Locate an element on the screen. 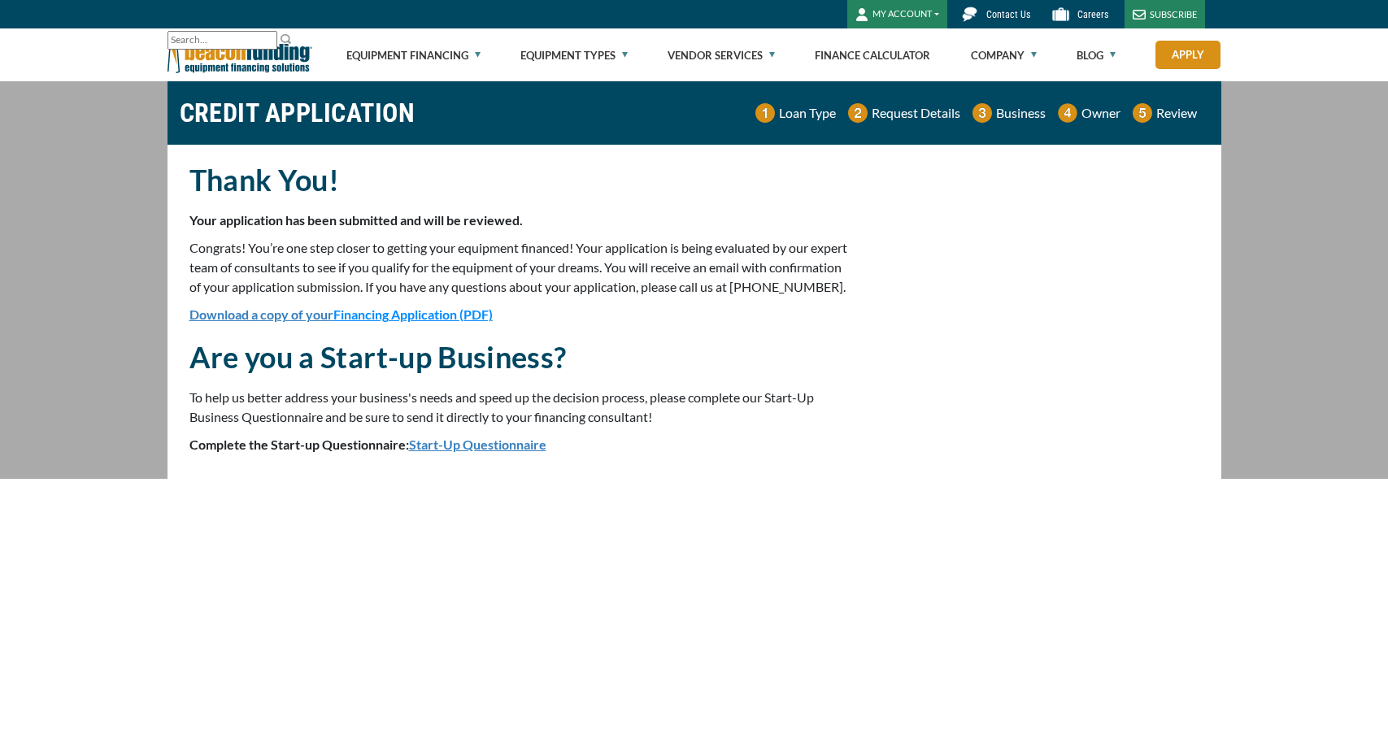 This screenshot has height=730, width=1388. p: Complete the Start-up Questionnaire: is located at coordinates (520, 445).